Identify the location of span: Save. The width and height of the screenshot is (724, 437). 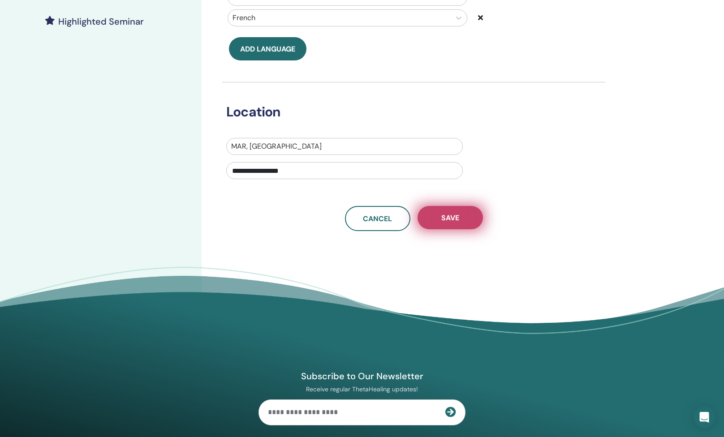
(450, 218).